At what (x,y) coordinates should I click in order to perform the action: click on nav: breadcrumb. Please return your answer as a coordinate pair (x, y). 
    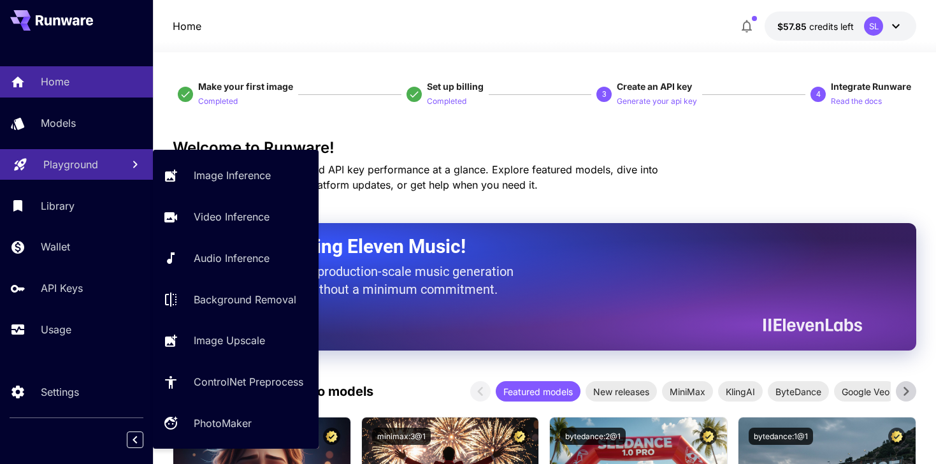
    Looking at the image, I should click on (187, 26).